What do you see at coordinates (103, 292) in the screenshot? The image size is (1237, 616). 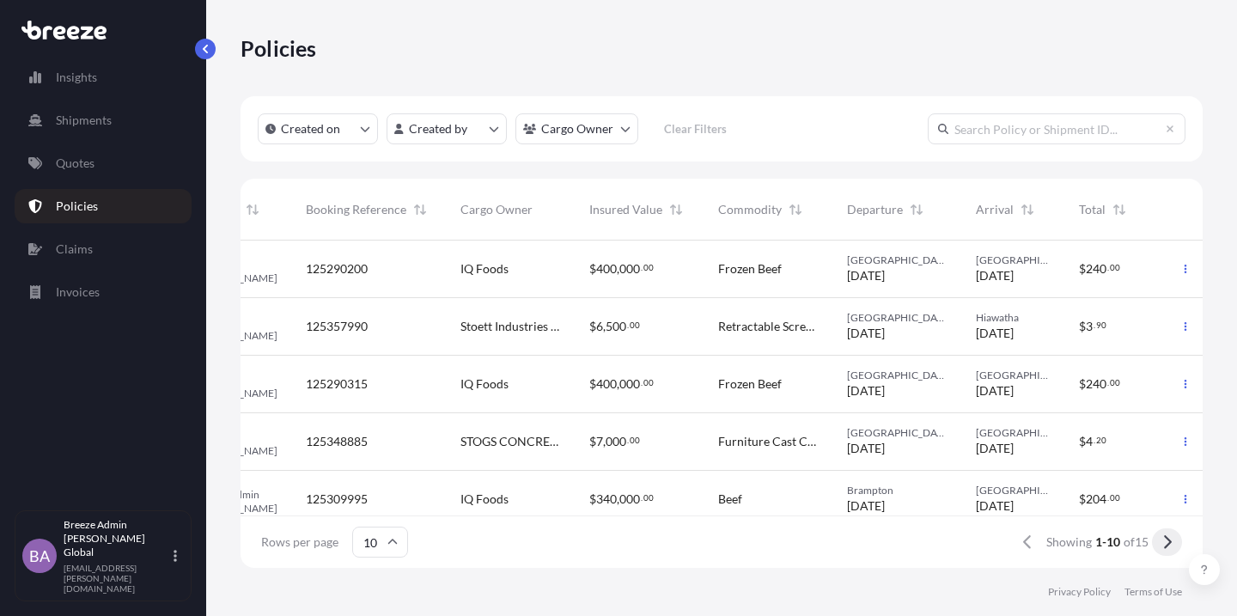 I see `a: Invoices` at bounding box center [103, 292].